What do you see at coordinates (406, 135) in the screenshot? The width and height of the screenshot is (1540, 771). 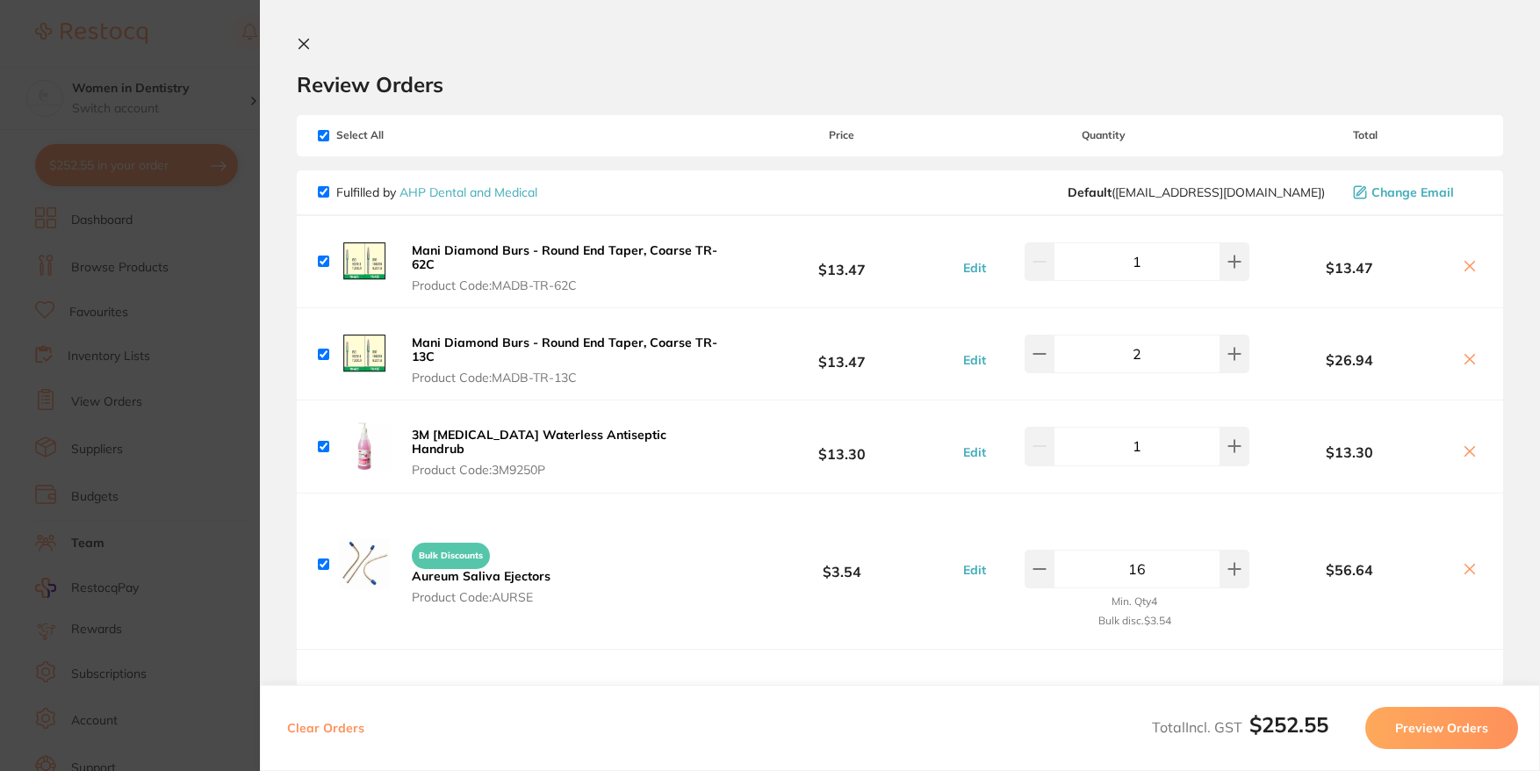 I see `span: Select All` at bounding box center [406, 135].